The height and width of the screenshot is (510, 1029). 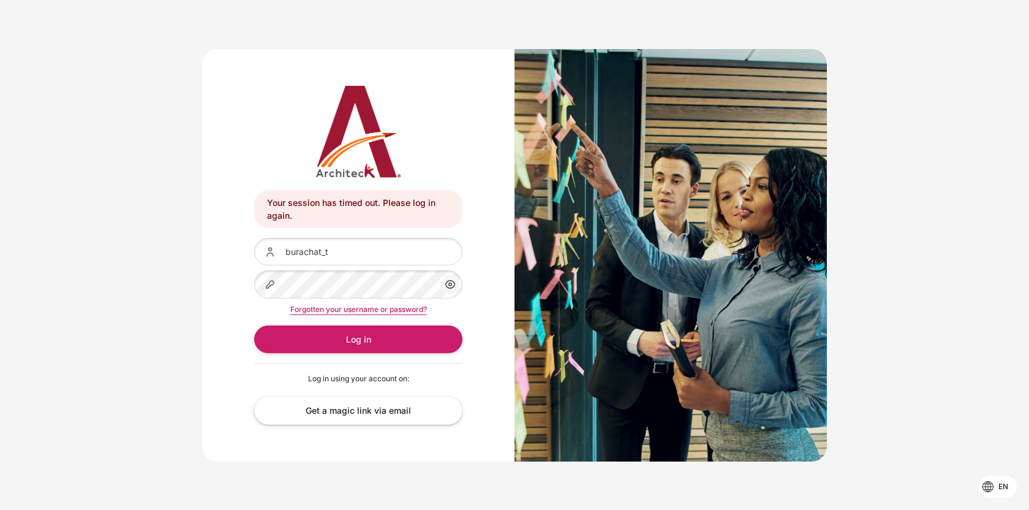 I want to click on span: en, so click(x=1003, y=486).